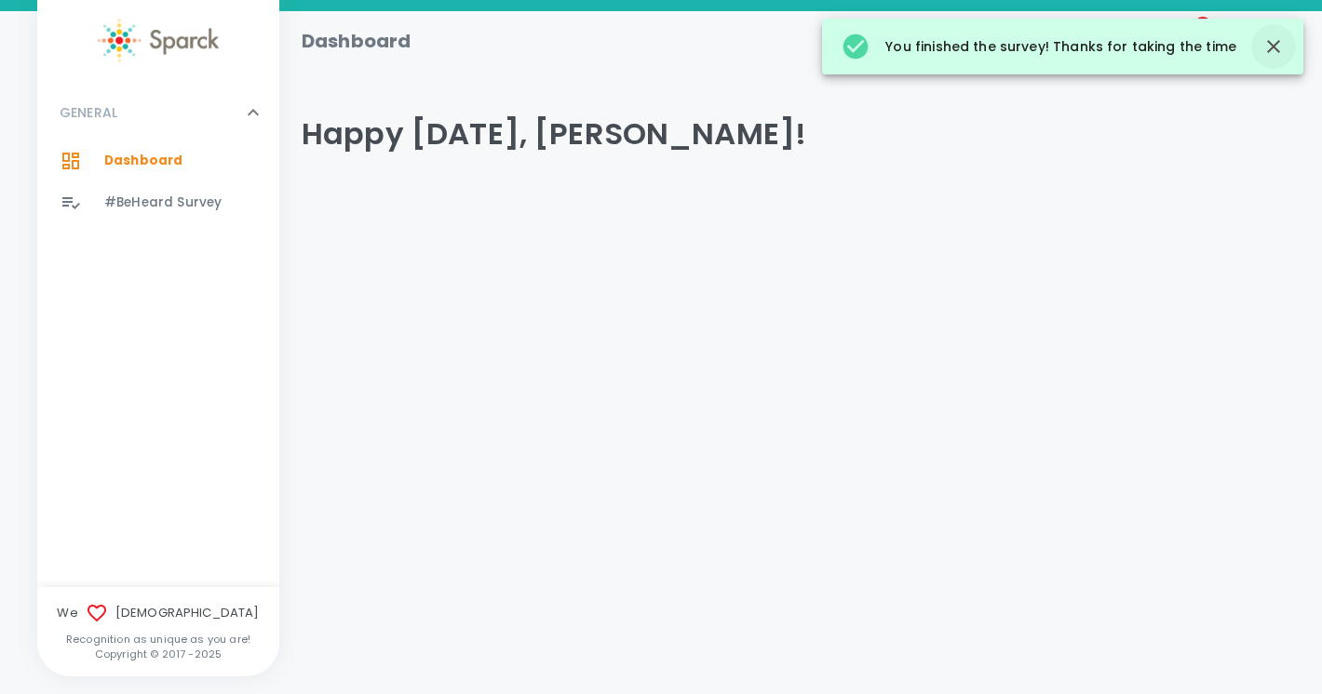  What do you see at coordinates (163, 203) in the screenshot?
I see `span: #BeHeard Survey` at bounding box center [163, 203].